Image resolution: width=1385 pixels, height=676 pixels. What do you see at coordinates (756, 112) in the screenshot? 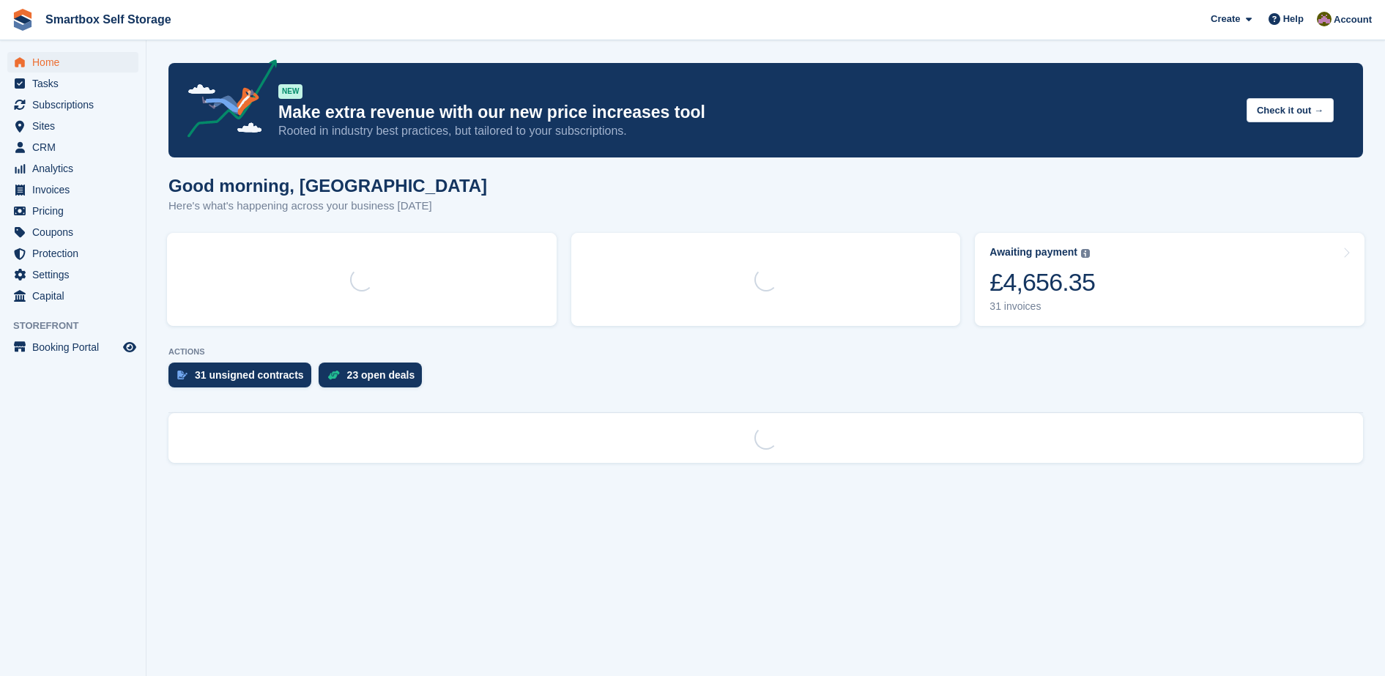
I see `p: Make extra revenue with our new price increases tool` at bounding box center [756, 112].